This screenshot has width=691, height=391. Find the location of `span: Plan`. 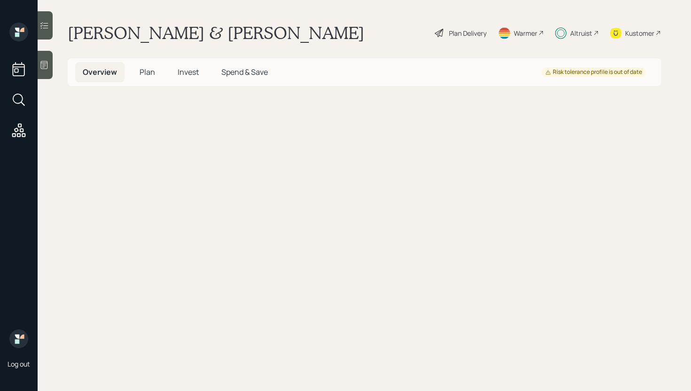

span: Plan is located at coordinates (147, 72).